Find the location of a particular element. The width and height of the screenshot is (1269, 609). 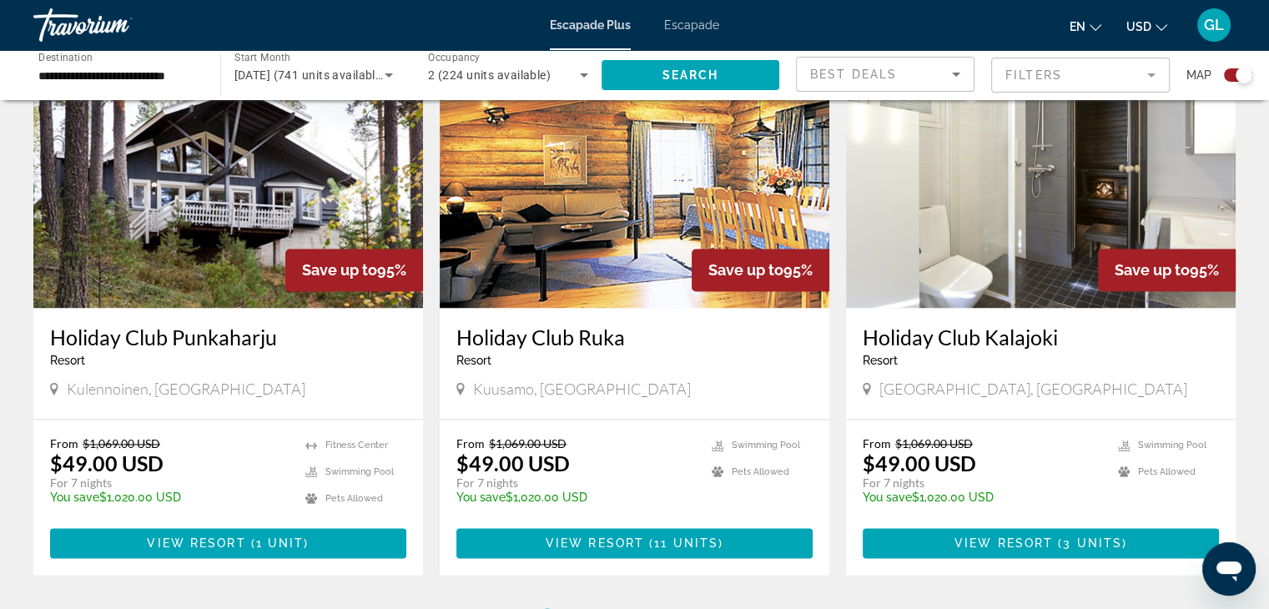

font: GL is located at coordinates (1214, 24).